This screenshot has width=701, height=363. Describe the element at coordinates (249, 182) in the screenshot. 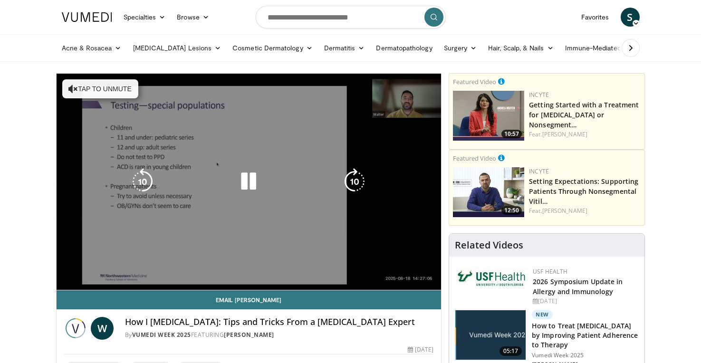

I see `video-js: Video Player` at that location.